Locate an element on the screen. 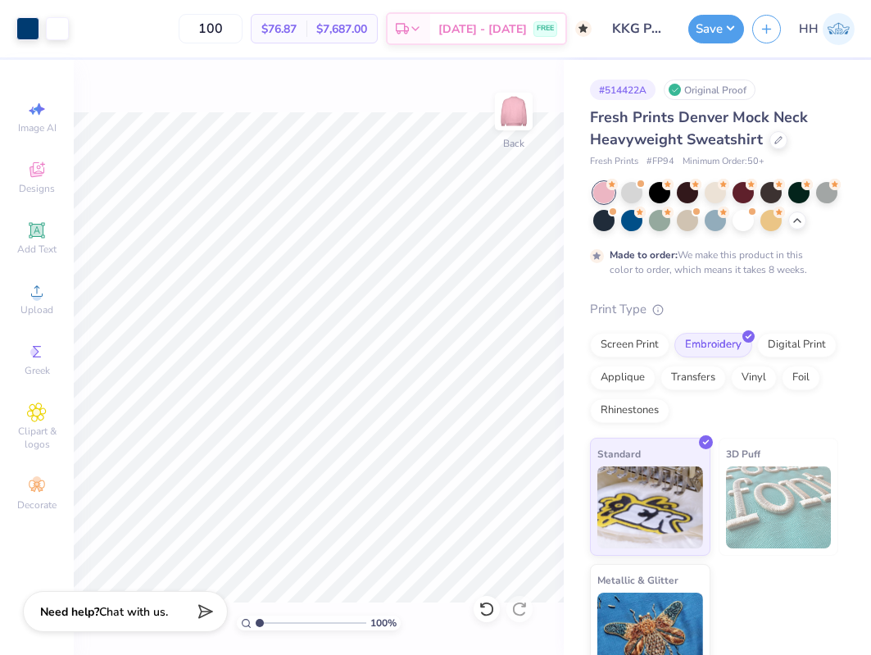 Image resolution: width=871 pixels, height=655 pixels. div: Original Proof is located at coordinates (710, 89).